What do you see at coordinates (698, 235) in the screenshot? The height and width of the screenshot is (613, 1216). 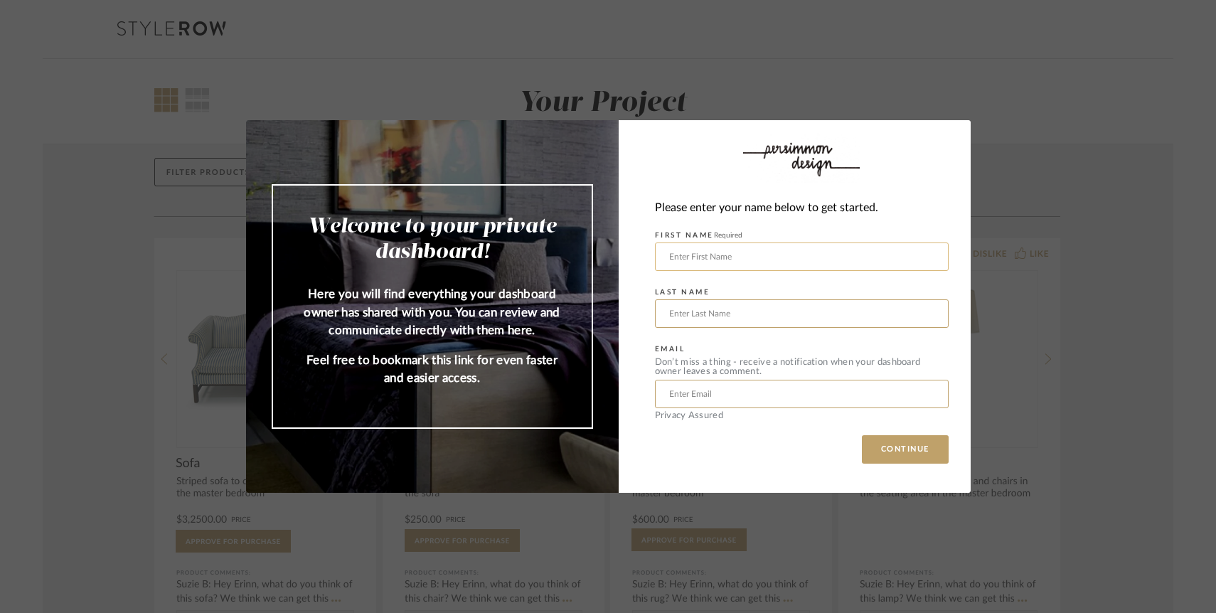 I see `label: FIRST NAME` at bounding box center [698, 235].